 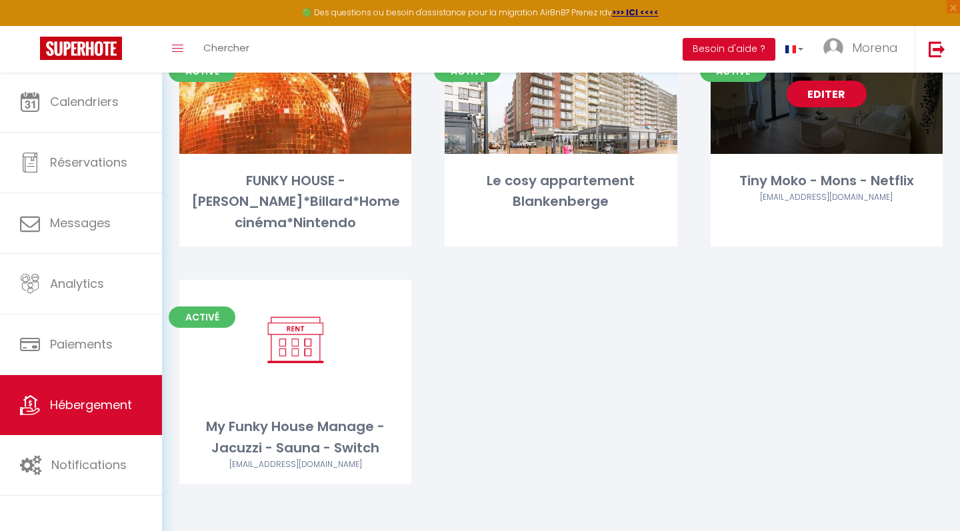 I want to click on span: Chercher, so click(x=226, y=47).